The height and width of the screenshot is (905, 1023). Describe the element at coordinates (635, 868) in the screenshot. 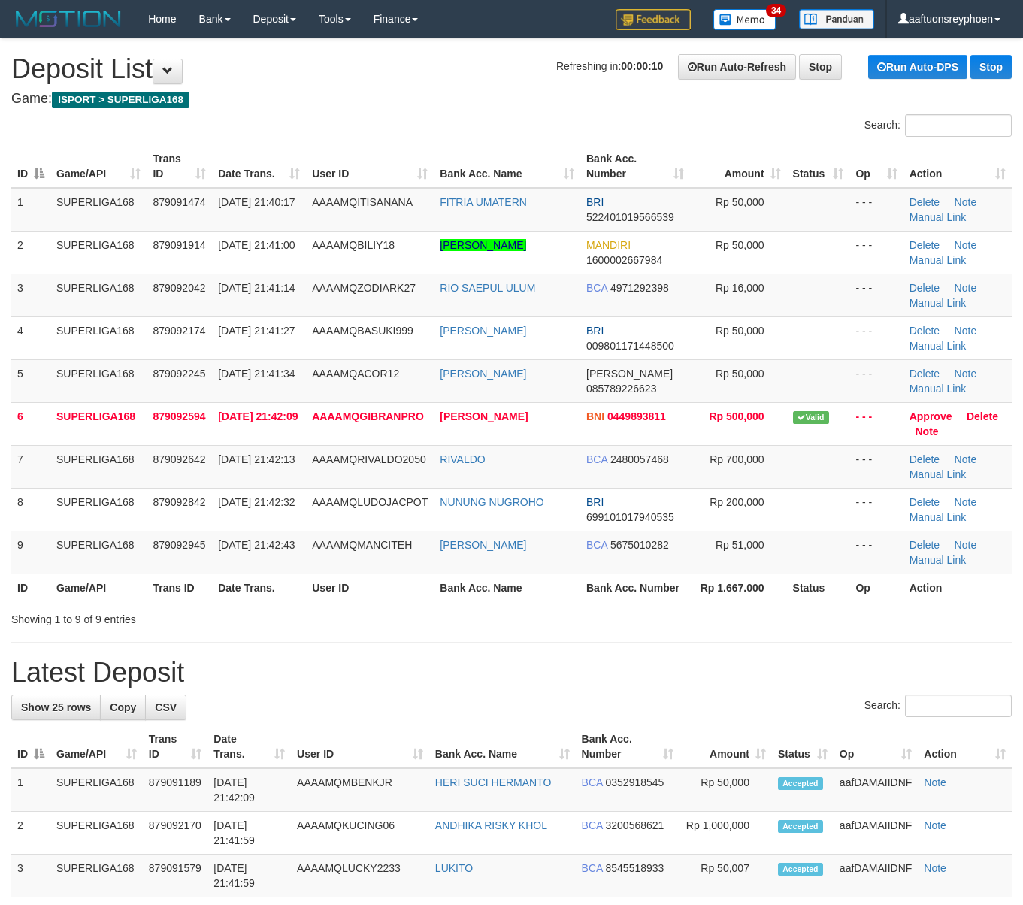

I see `span: Copy 8545518933 to clipboard` at that location.